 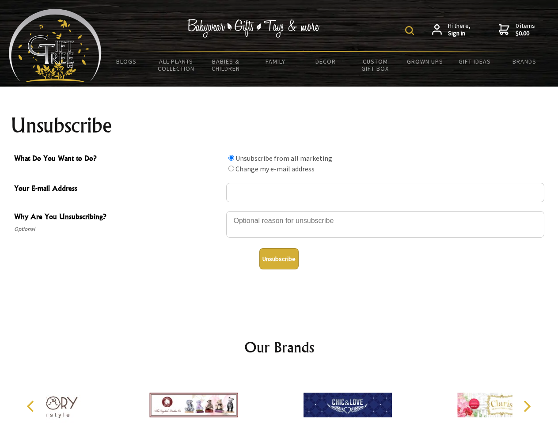 I want to click on a: Gift Ideas, so click(x=474, y=61).